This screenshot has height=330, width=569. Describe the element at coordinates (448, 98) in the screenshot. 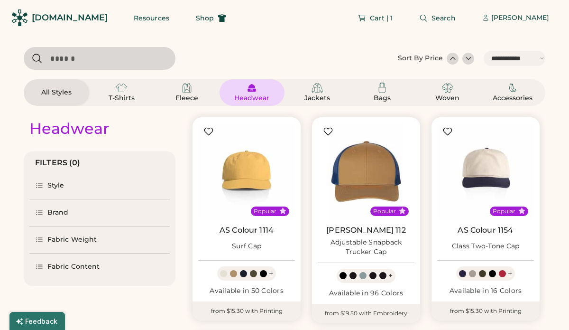

I see `div: Woven` at that location.